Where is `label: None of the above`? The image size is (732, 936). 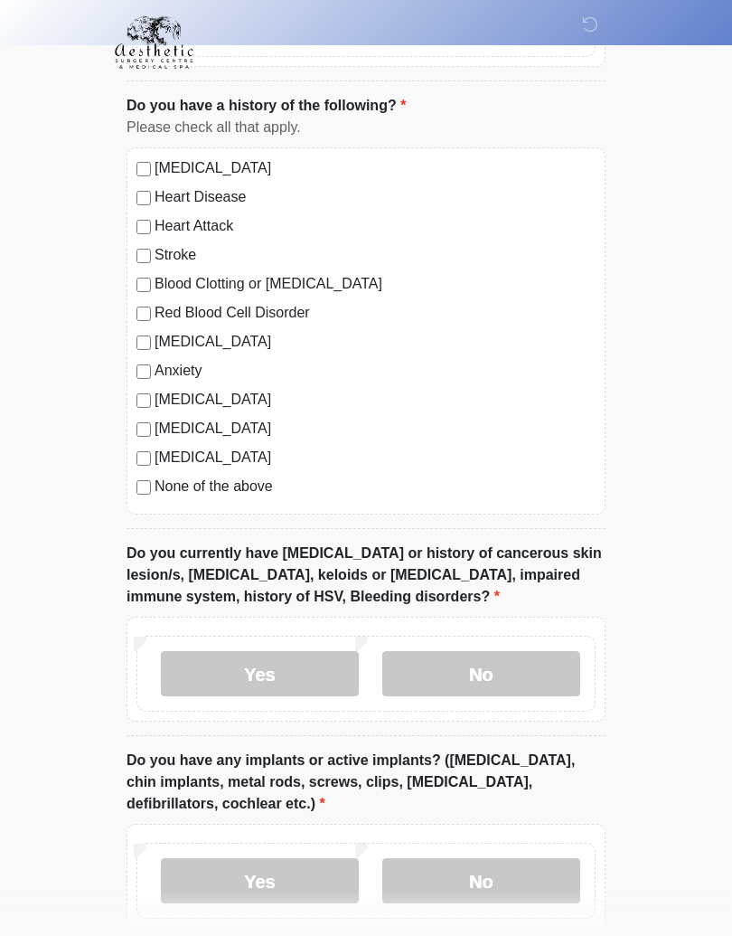 label: None of the above is located at coordinates (375, 487).